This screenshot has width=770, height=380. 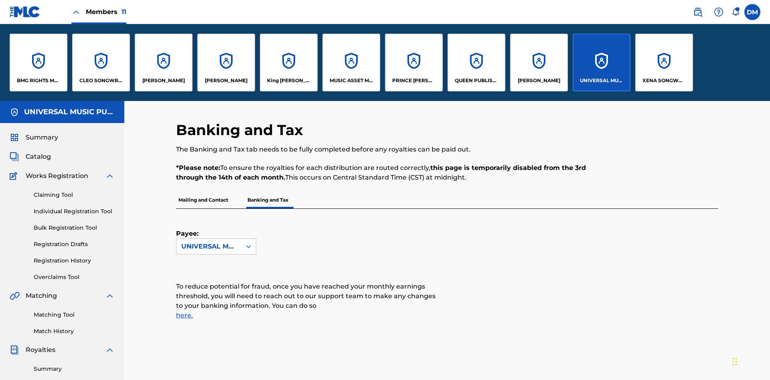 I want to click on span: Summary, so click(x=42, y=138).